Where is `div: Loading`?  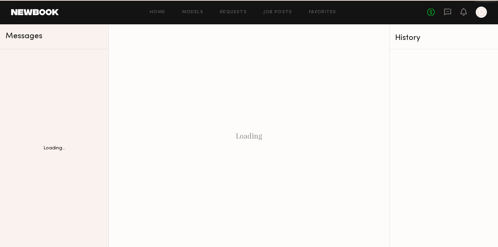 div: Loading is located at coordinates (249, 136).